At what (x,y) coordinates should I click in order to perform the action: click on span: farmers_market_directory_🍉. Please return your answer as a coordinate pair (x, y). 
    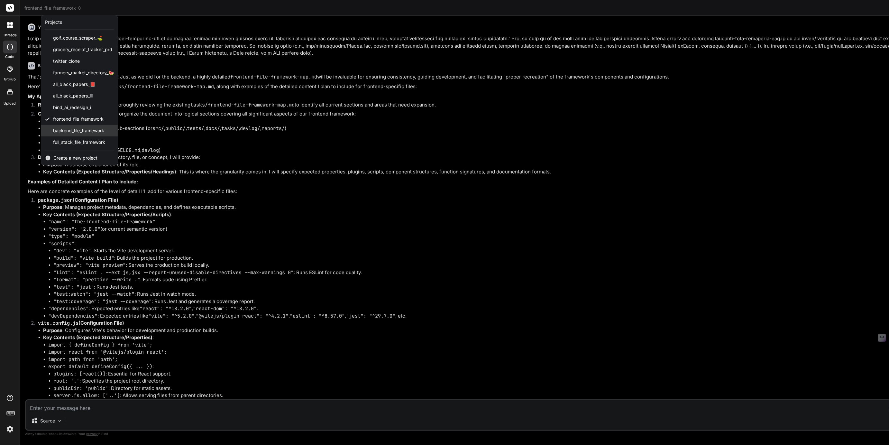
    Looking at the image, I should click on (83, 73).